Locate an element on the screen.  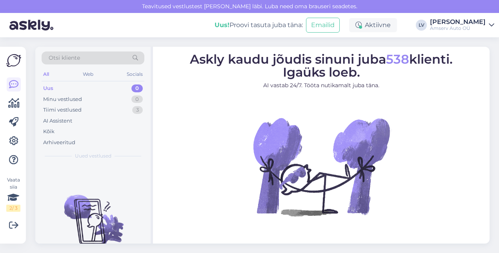
div: Tiimi vestlused is located at coordinates (62, 110).